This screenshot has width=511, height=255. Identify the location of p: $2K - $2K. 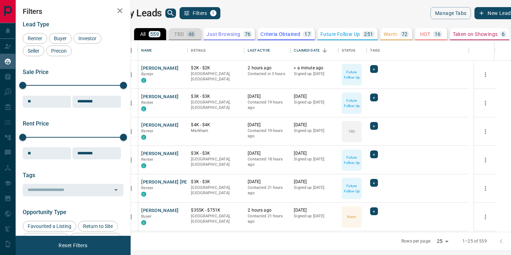
(216, 68).